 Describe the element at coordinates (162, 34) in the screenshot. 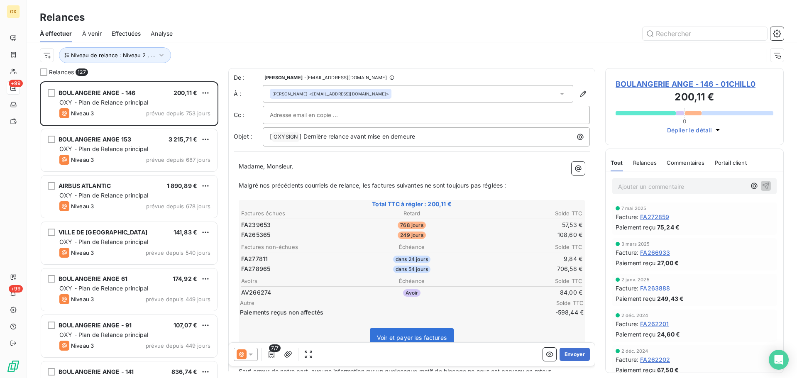

I see `span: Analyse` at that location.